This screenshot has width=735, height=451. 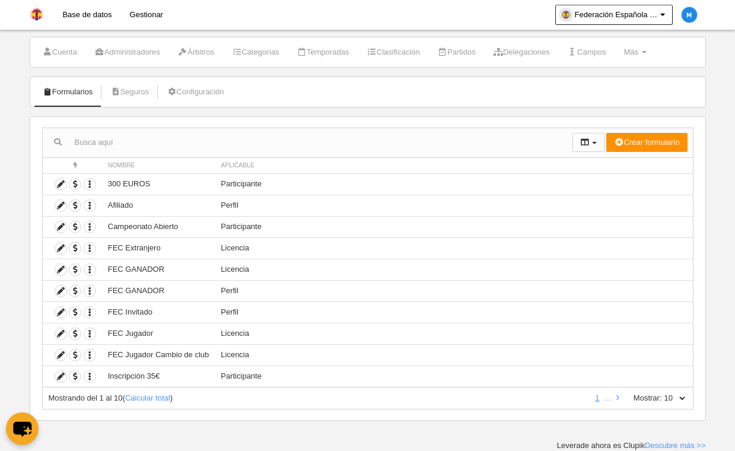 What do you see at coordinates (37, 14) in the screenshot?
I see `img: Federación Española de Croquet` at bounding box center [37, 14].